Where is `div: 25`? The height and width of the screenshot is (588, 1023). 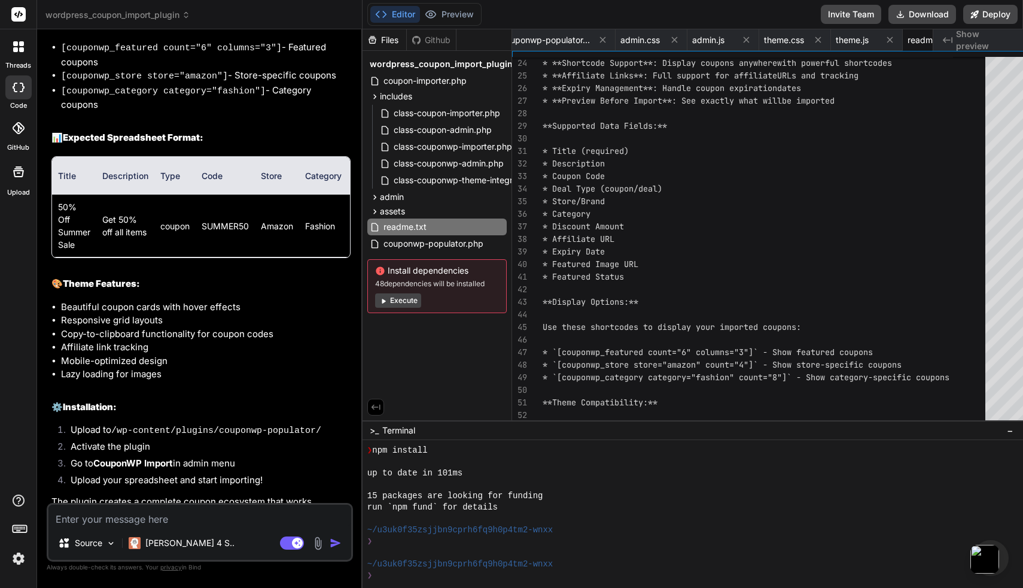
div: 25 is located at coordinates (519, 75).